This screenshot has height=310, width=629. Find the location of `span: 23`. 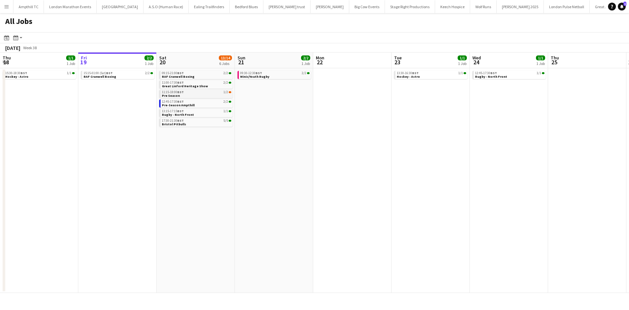

span: 23 is located at coordinates (398, 62).